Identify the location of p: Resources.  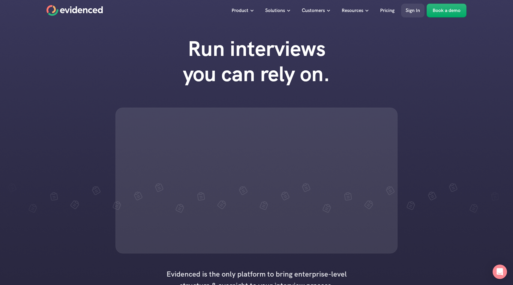
(353, 11).